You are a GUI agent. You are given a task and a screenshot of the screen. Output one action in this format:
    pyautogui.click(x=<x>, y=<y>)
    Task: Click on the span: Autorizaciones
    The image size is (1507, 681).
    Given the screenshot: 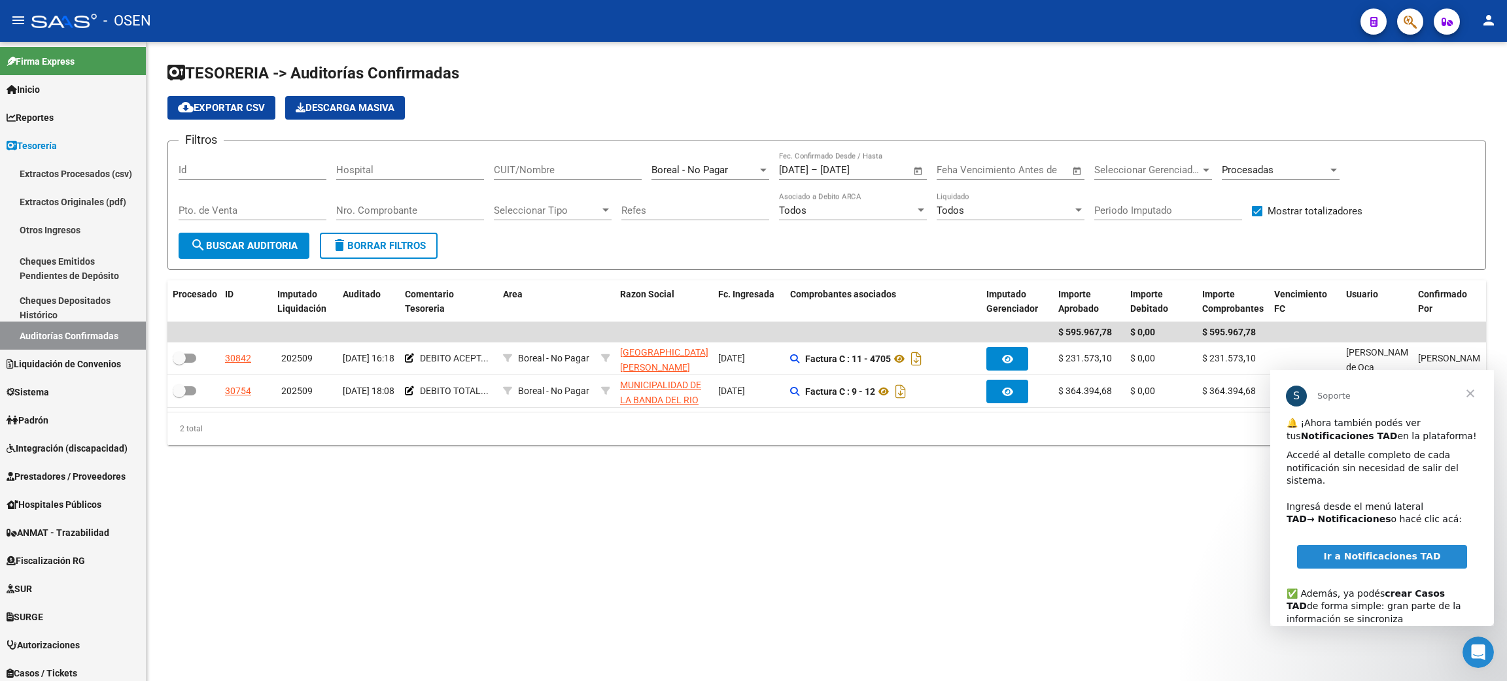 What is the action you would take?
    pyautogui.click(x=43, y=645)
    